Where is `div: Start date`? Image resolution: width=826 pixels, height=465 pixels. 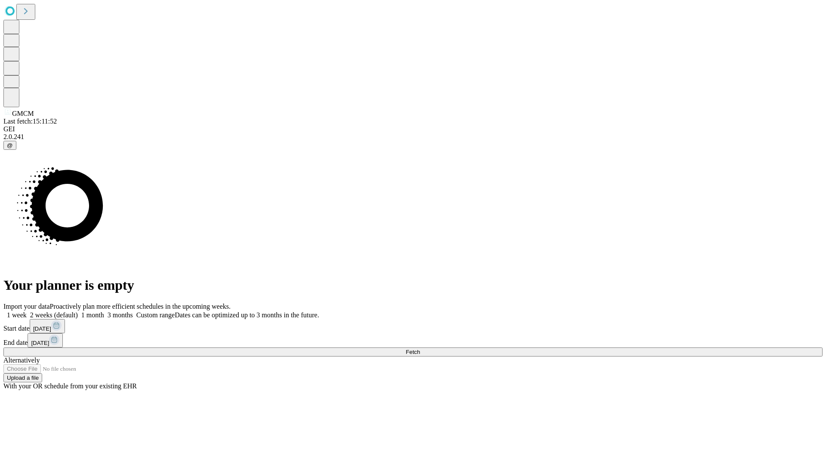 div: Start date is located at coordinates (413, 326).